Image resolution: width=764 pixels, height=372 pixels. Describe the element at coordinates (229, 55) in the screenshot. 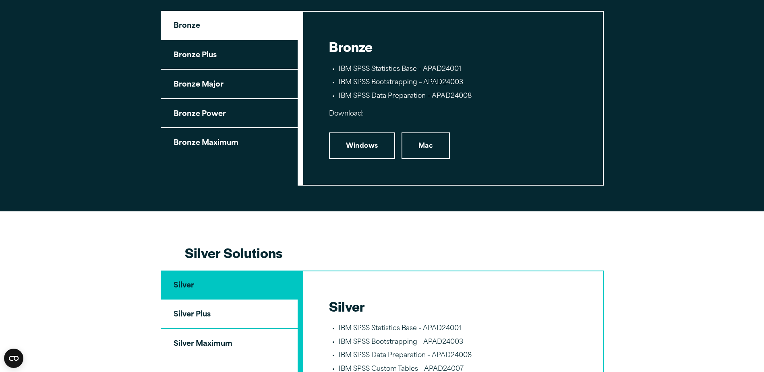

I see `button: Bronze Plus` at that location.